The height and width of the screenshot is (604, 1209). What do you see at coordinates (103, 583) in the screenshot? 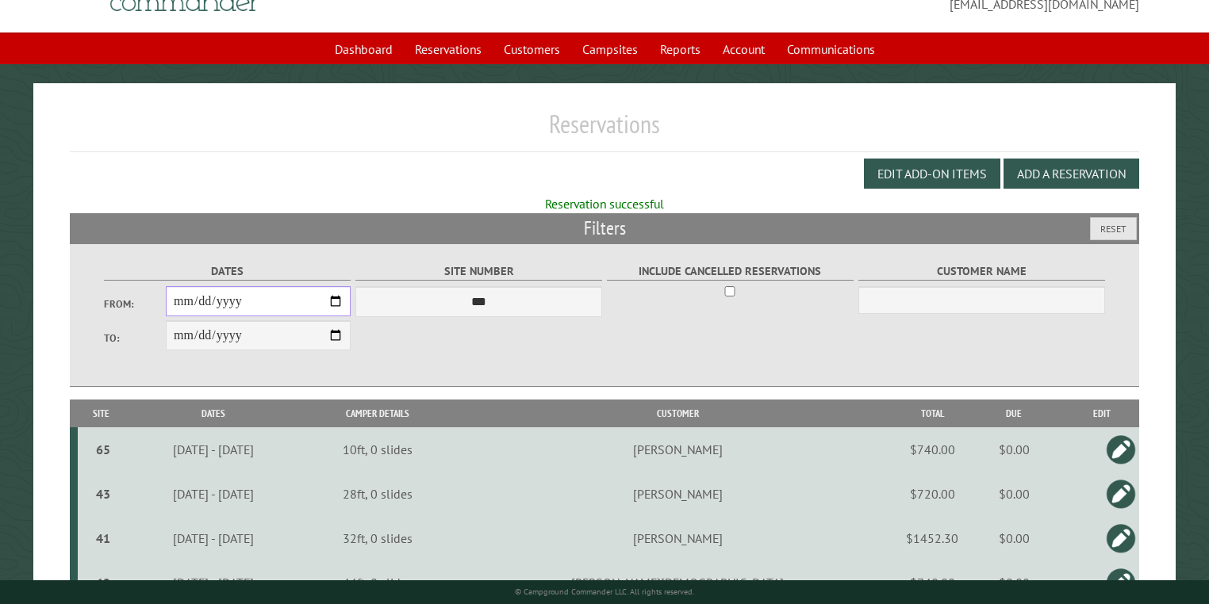
I see `div: 62` at bounding box center [103, 583].